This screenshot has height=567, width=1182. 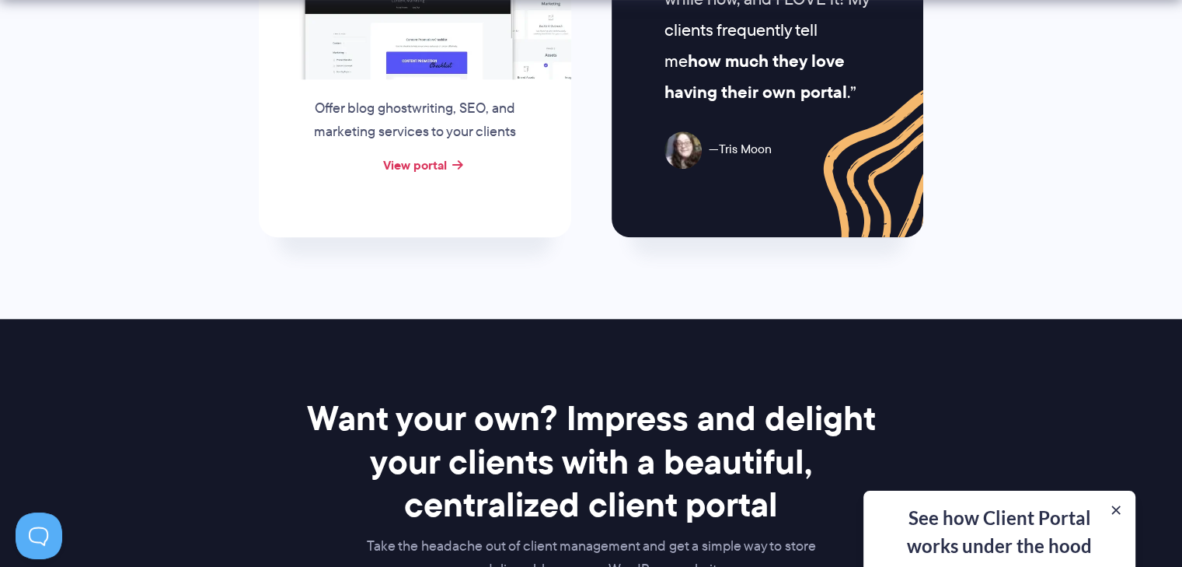 I want to click on h2: Want your own? Impress and delight your clients with a beautiful, centralized client portal, so click(x=592, y=461).